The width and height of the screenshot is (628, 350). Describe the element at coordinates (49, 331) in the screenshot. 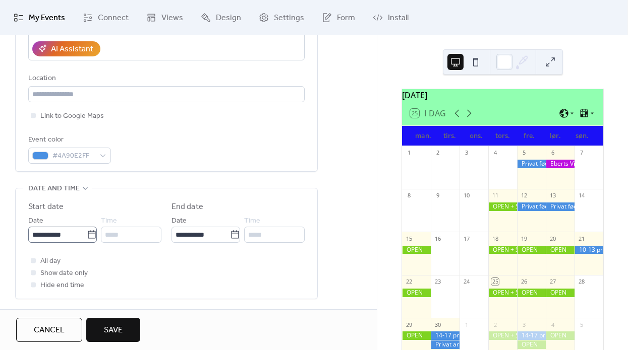

I see `span: Cancel` at that location.